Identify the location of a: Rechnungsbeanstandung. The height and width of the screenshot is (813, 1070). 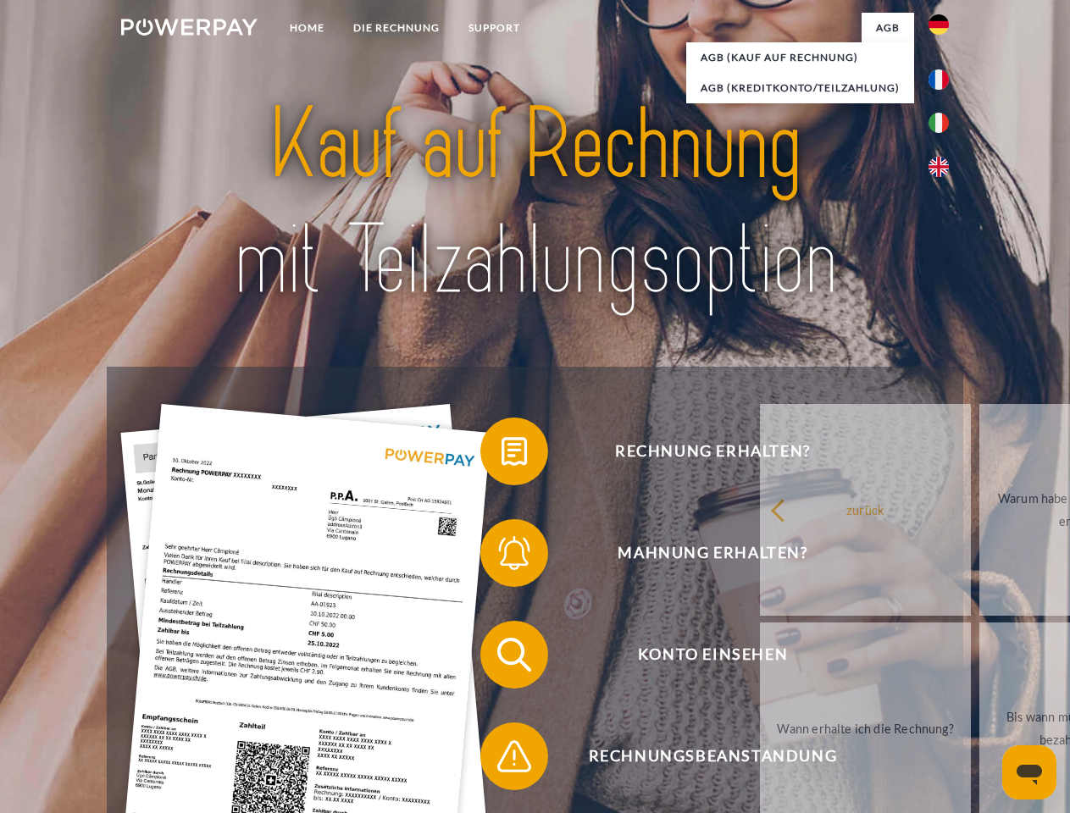
(701, 757).